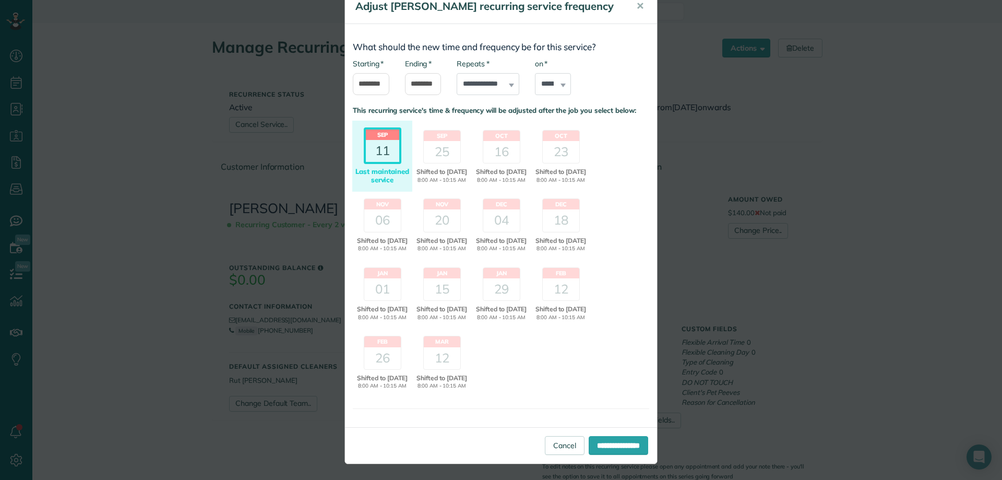 The width and height of the screenshot is (1002, 480). Describe the element at coordinates (382, 289) in the screenshot. I see `div: 01` at that location.